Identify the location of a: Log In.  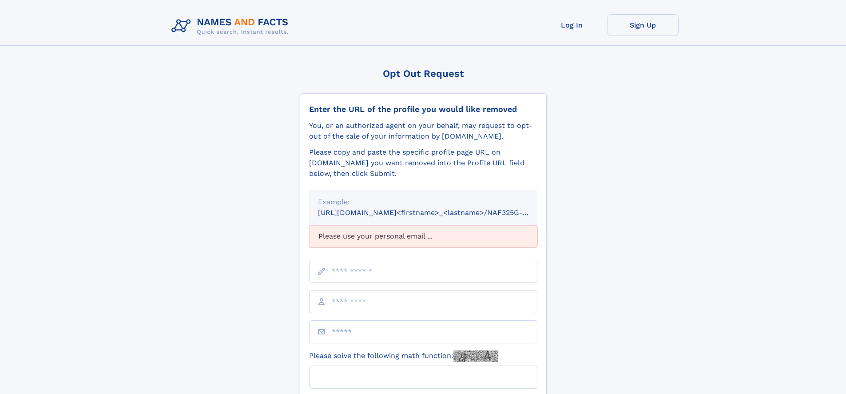
(572, 25).